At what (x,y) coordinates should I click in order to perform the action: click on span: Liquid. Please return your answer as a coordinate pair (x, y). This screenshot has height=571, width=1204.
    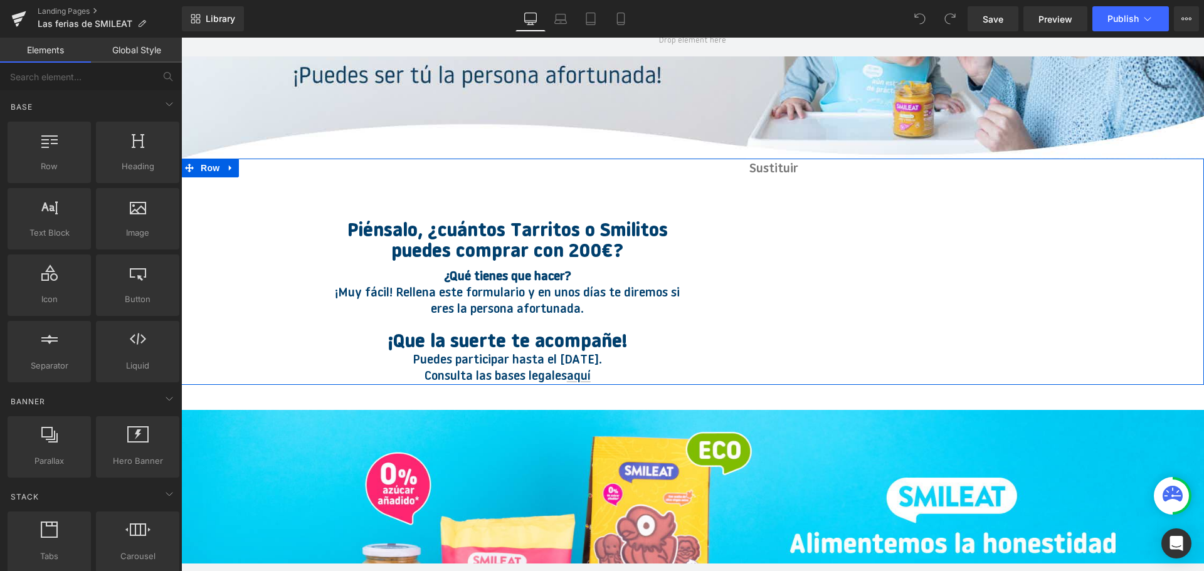
    Looking at the image, I should click on (137, 365).